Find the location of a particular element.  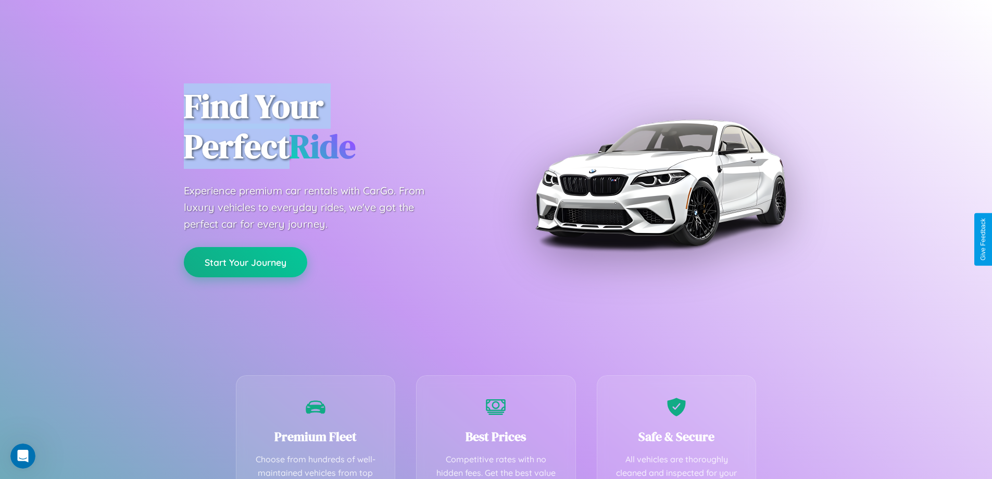

button: Start Your Journey is located at coordinates (245, 262).